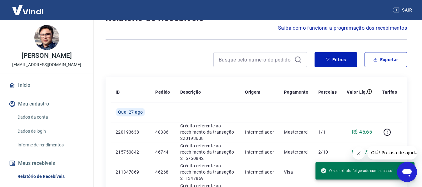  What do you see at coordinates (362, 152) in the screenshot?
I see `p: R$ 51,95` at bounding box center [362, 152].